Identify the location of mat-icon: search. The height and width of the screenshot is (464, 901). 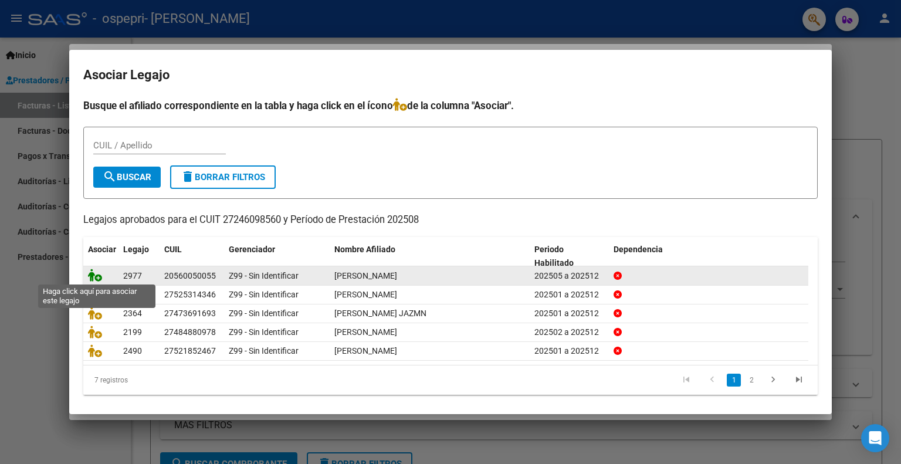
(110, 177).